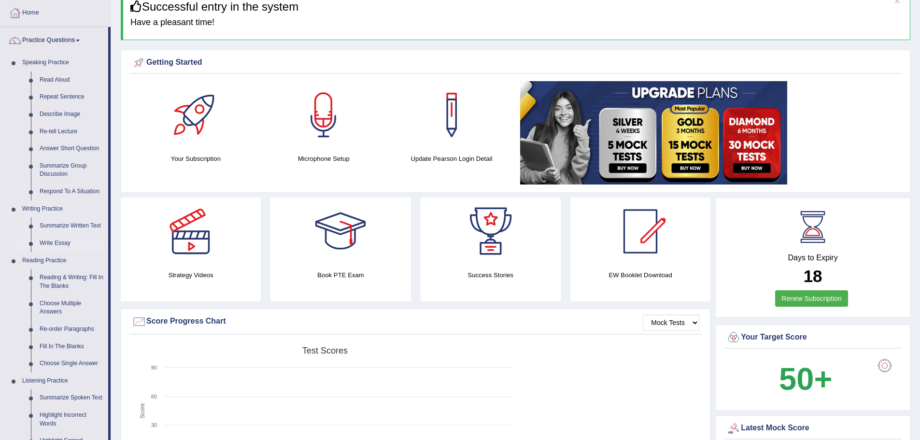 The height and width of the screenshot is (440, 920). What do you see at coordinates (813, 276) in the screenshot?
I see `b: 18` at bounding box center [813, 276].